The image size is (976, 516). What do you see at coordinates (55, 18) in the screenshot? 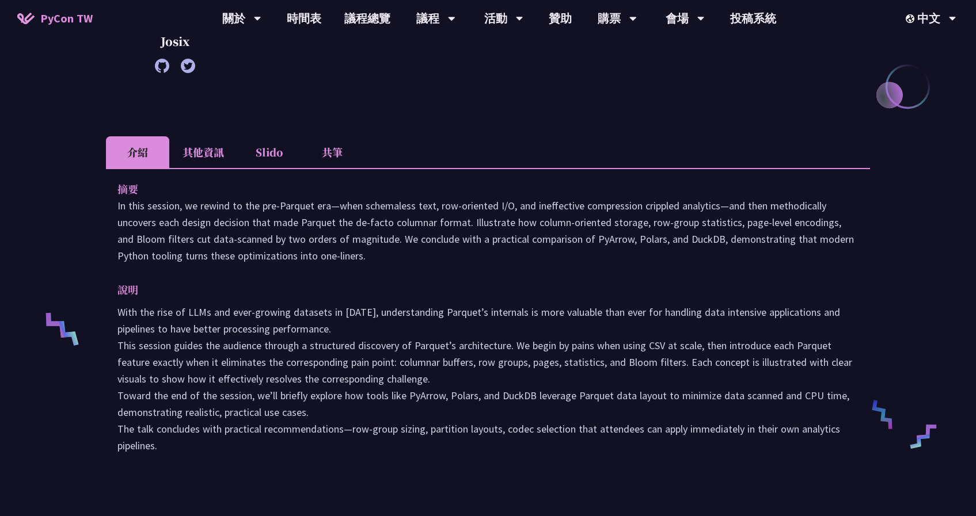
I see `a: PyCon TW` at bounding box center [55, 18].